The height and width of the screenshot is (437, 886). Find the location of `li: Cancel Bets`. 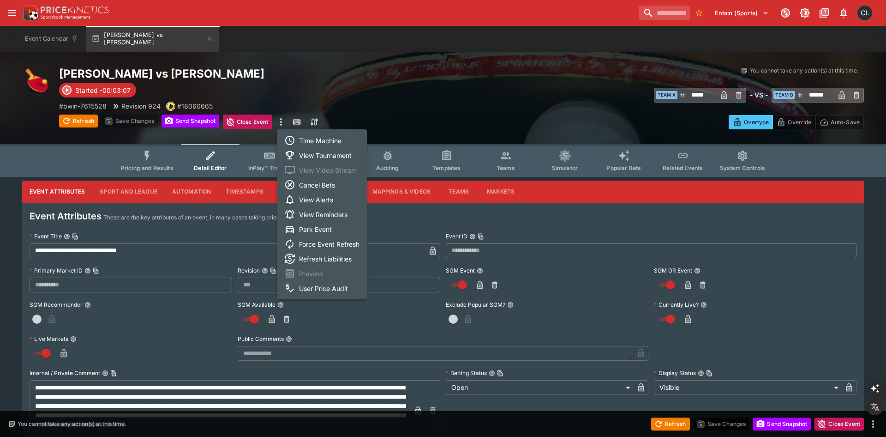

li: Cancel Bets is located at coordinates (322, 185).